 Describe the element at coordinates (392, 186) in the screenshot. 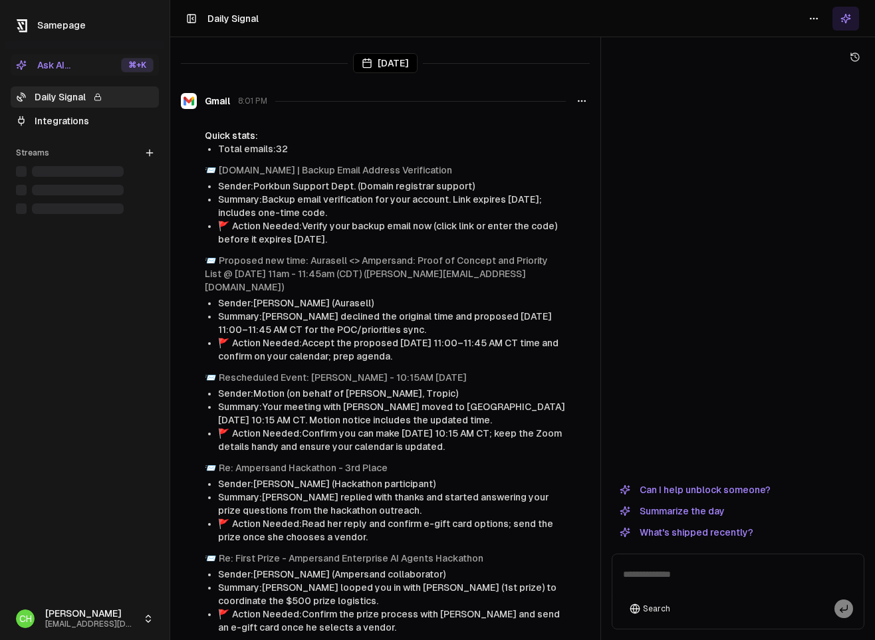

I see `li: Sender: Porkbun Support Dept. (Domain registrar support)` at that location.